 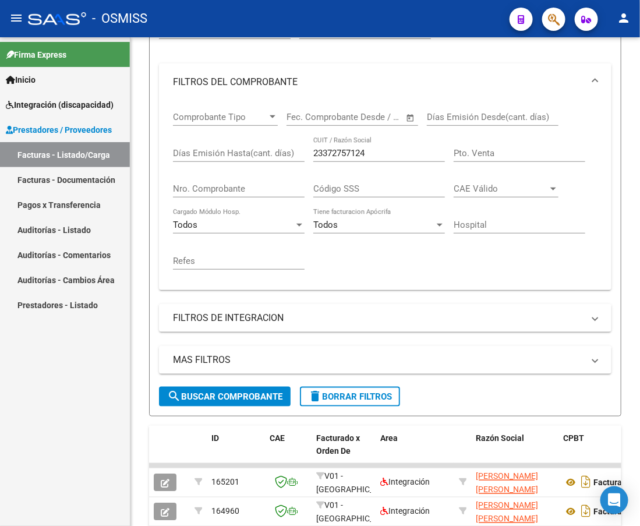 I want to click on button: Buscar Comprobante, so click(x=225, y=396).